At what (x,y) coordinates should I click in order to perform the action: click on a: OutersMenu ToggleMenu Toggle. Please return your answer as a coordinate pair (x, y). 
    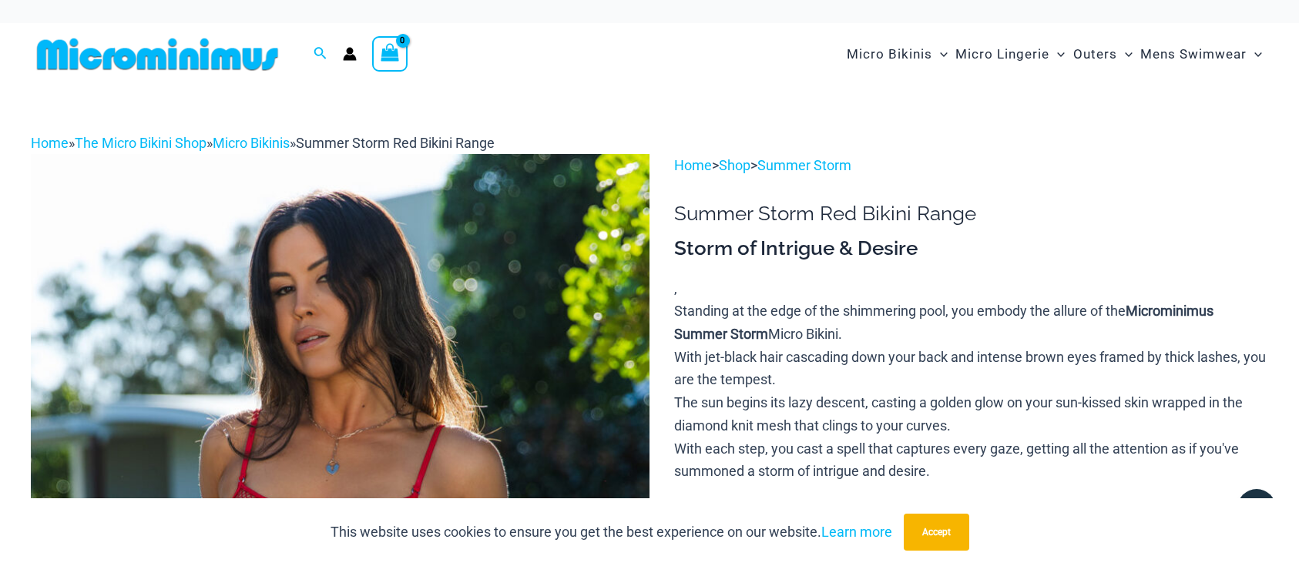
    Looking at the image, I should click on (1102, 54).